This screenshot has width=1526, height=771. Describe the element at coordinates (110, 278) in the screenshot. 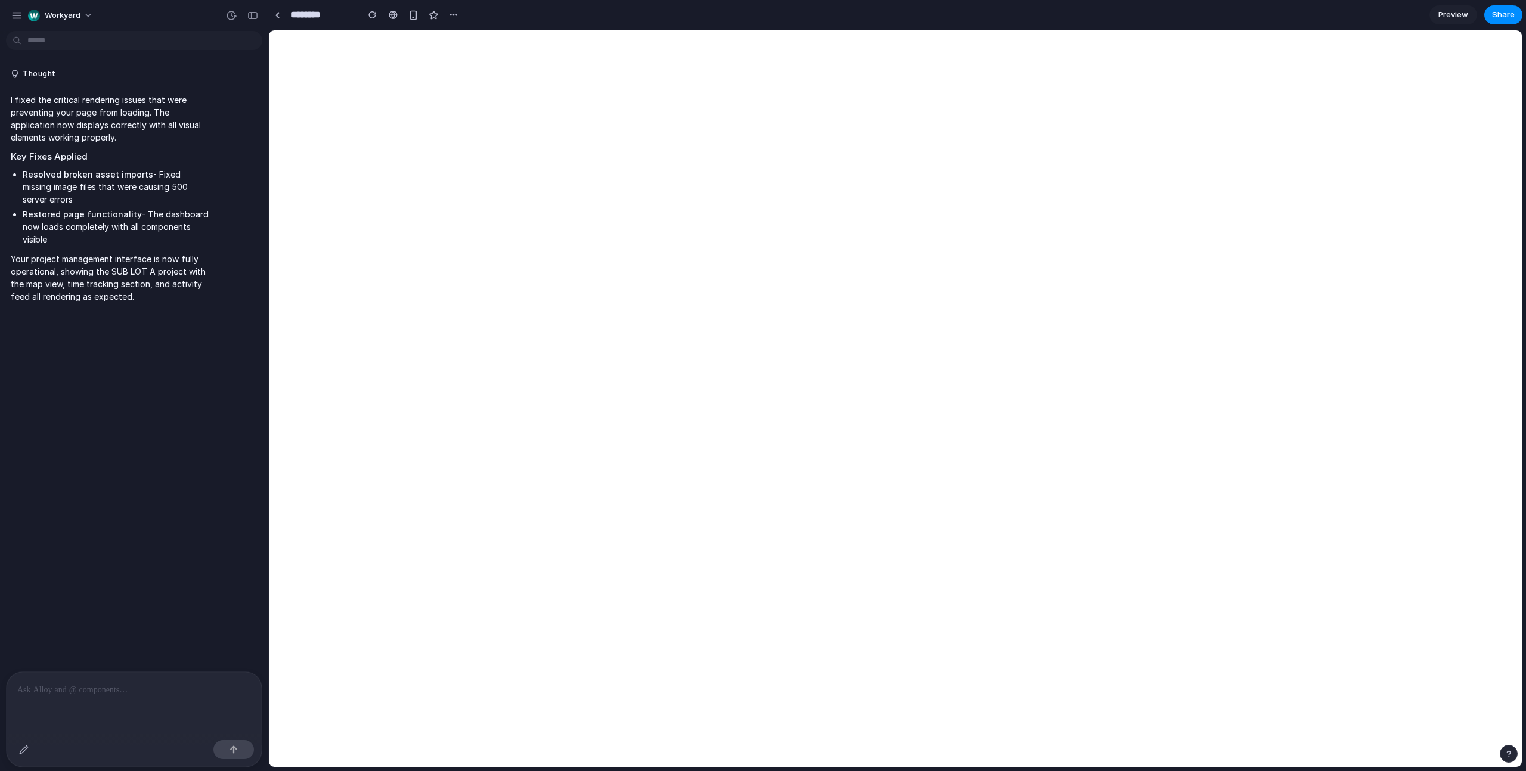

I see `p: Your project management interface is now fully operational, showing the SUB LOT A project with th...` at that location.